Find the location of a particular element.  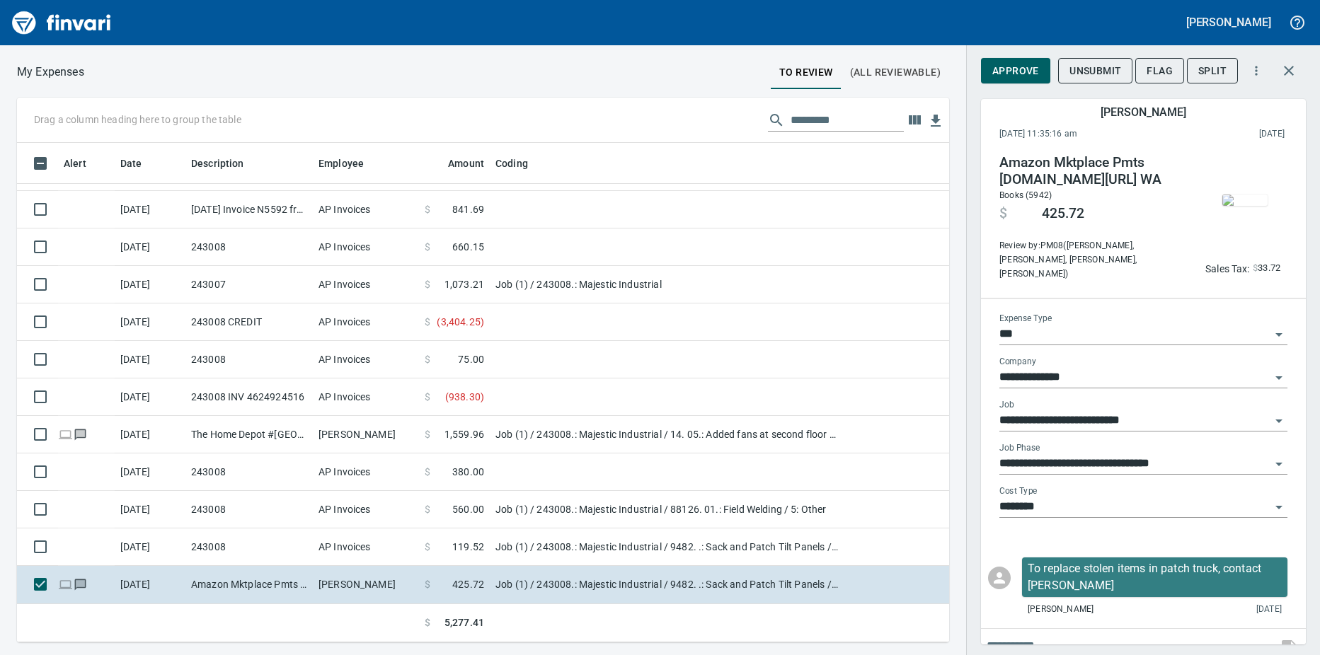

td: 243008 CREDIT is located at coordinates (249, 322).